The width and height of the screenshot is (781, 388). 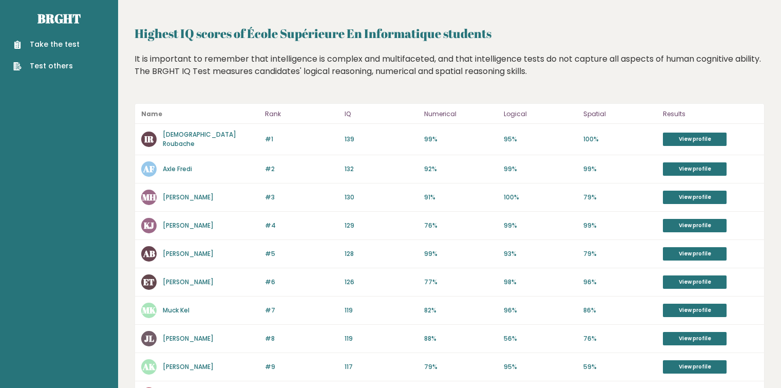 What do you see at coordinates (461, 114) in the screenshot?
I see `p: Numerical` at bounding box center [461, 114].